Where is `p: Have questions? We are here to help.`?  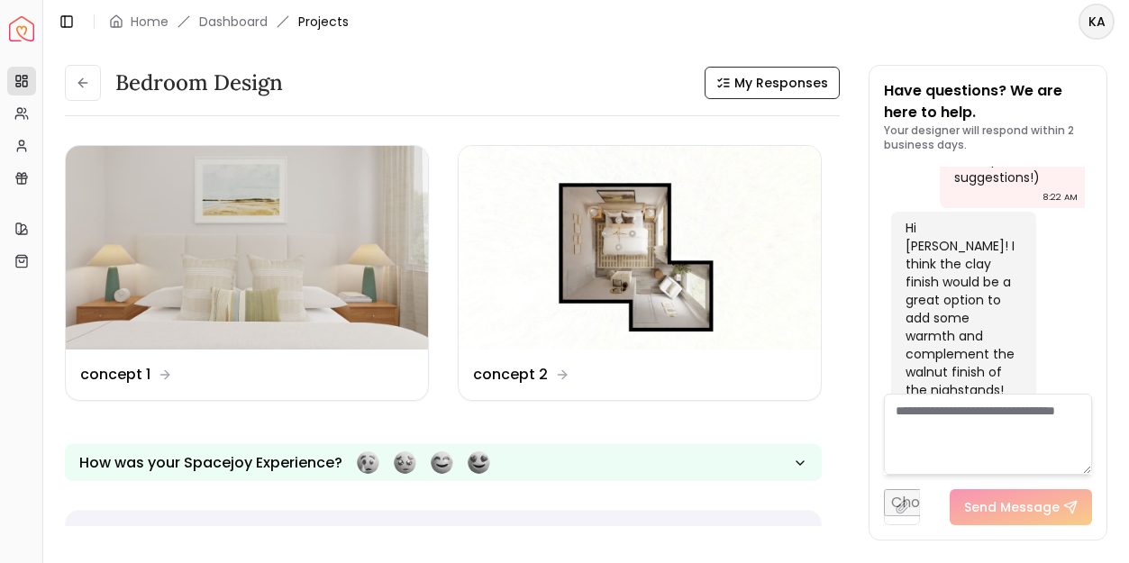 p: Have questions? We are here to help. is located at coordinates (987, 102).